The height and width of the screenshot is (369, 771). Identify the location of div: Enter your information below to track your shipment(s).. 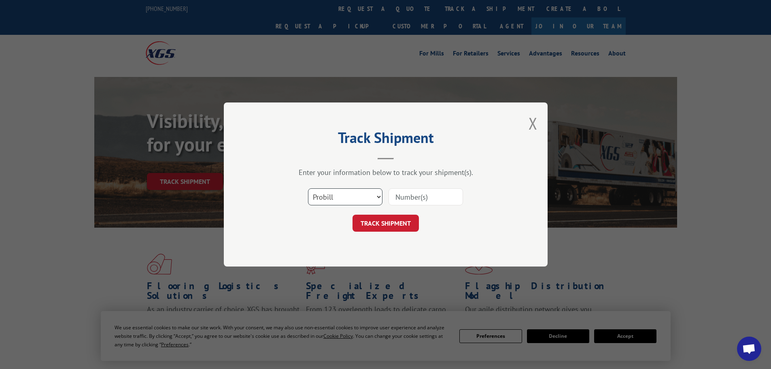
(386, 172).